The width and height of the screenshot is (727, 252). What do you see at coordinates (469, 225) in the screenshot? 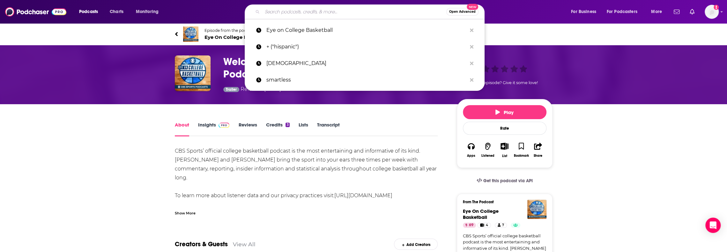
I see `a: 69` at bounding box center [469, 225].